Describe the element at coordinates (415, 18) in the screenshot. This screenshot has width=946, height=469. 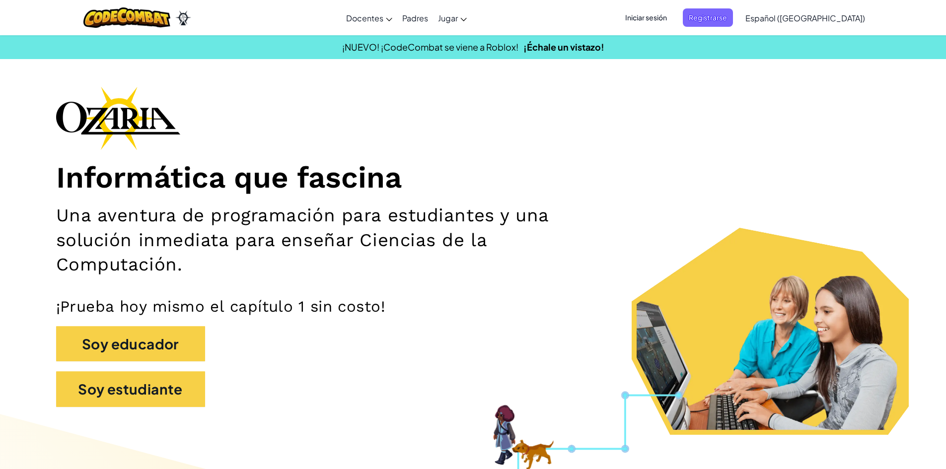
I see `a: Padres` at that location.